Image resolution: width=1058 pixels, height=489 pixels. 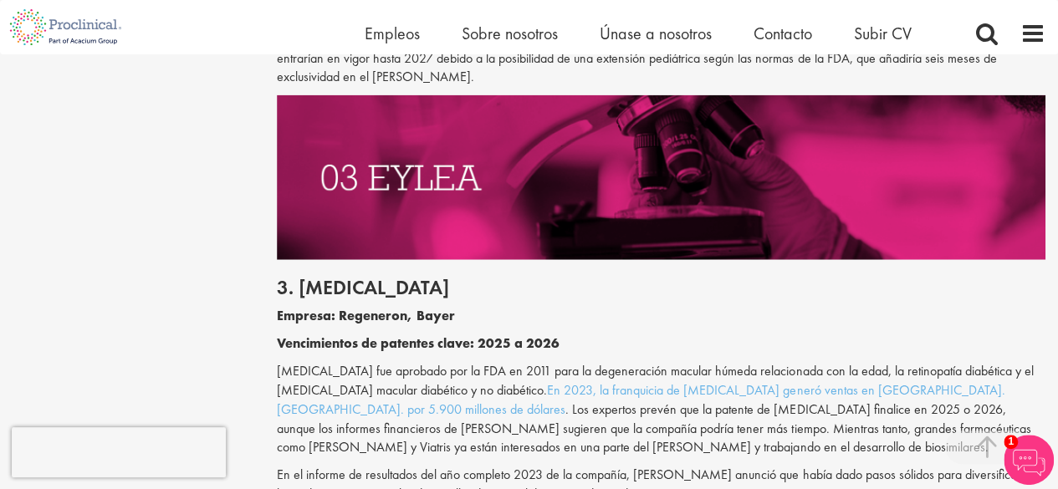 I want to click on a: Contacto, so click(x=783, y=33).